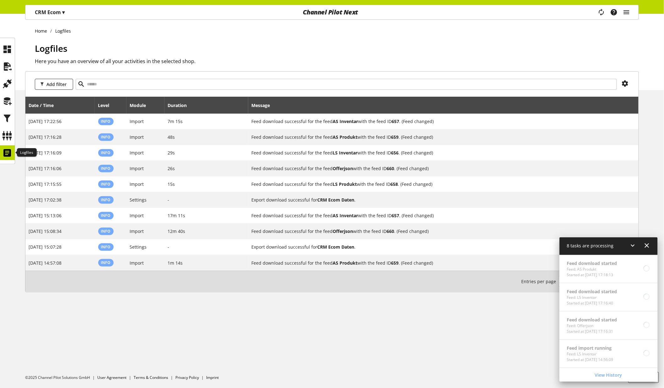  I want to click on h2: Here you have an overview of all your activities in the selected shop., so click(336, 61).